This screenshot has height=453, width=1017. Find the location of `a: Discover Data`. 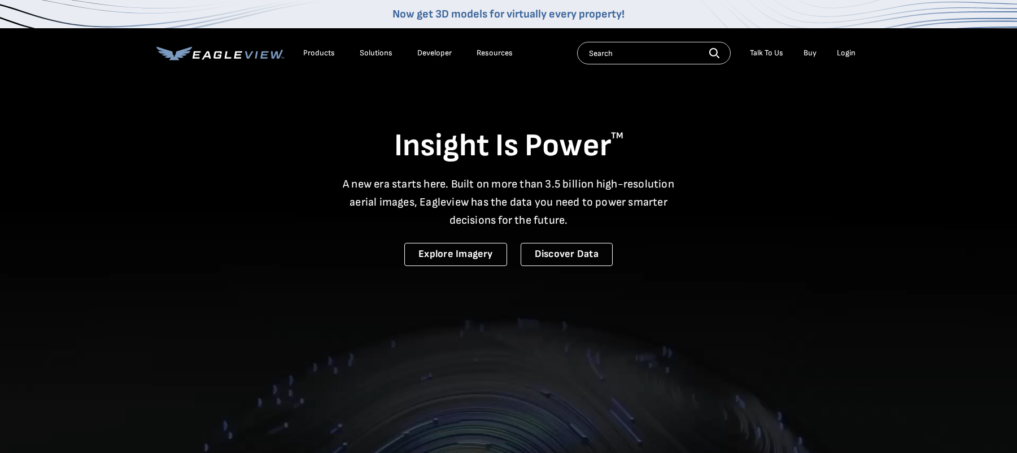

a: Discover Data is located at coordinates (567, 254).